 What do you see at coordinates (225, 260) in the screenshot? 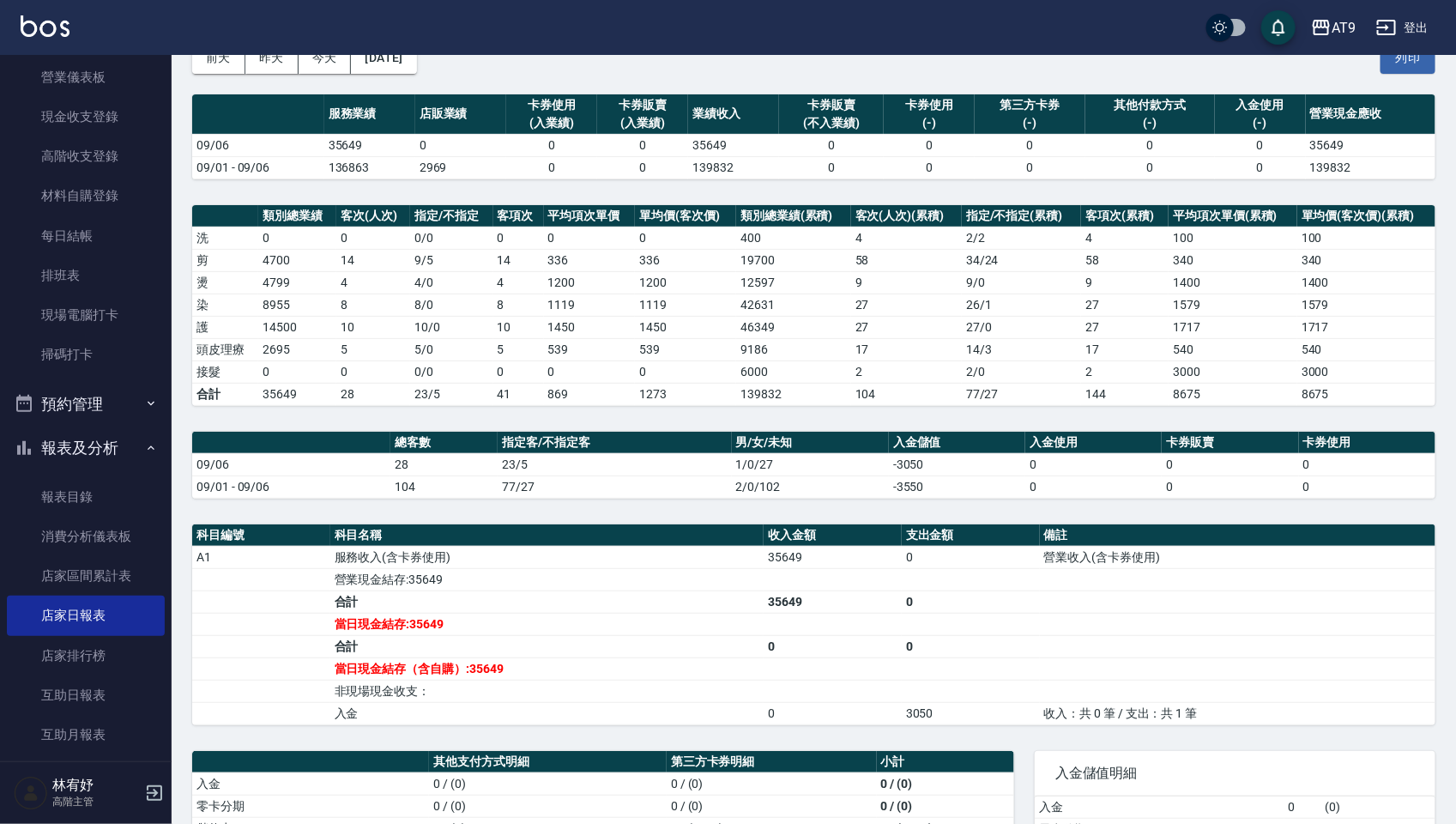
I see `td: 剪` at bounding box center [225, 260].